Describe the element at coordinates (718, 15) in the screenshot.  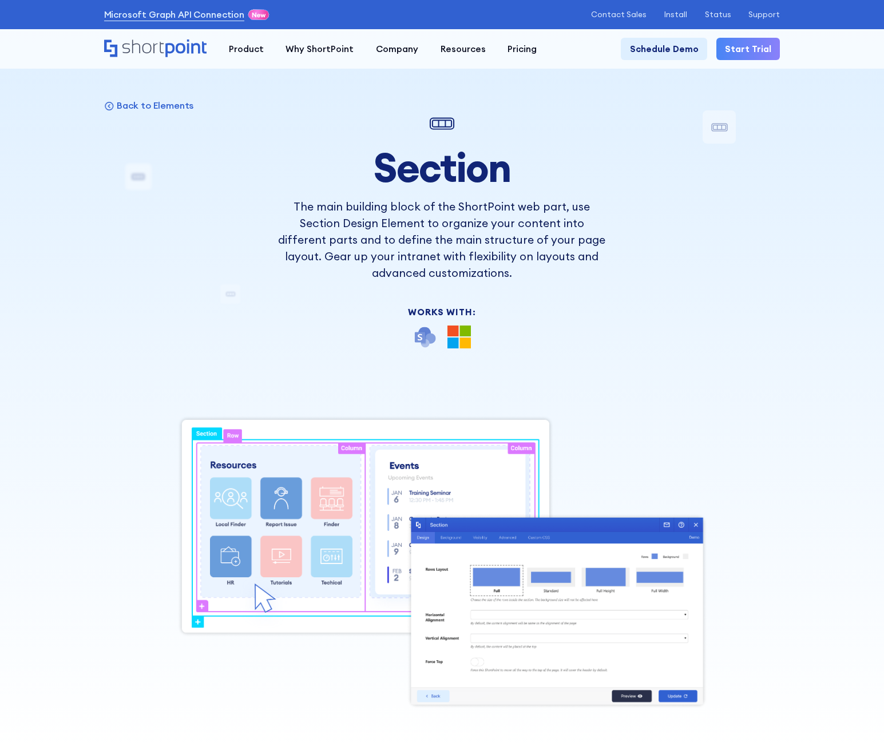
I see `a: Status` at that location.